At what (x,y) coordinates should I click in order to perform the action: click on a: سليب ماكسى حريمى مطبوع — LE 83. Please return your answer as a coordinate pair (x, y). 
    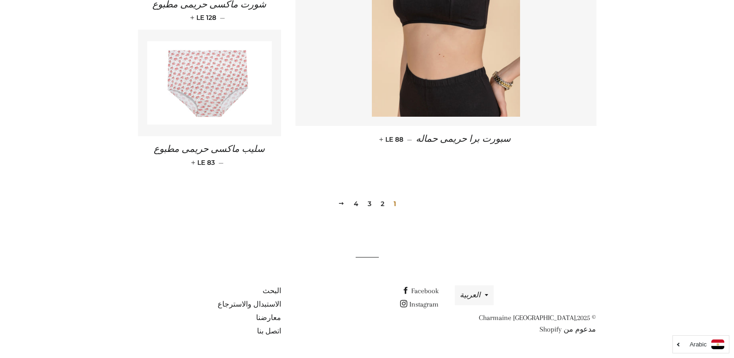
    Looking at the image, I should click on (210, 155).